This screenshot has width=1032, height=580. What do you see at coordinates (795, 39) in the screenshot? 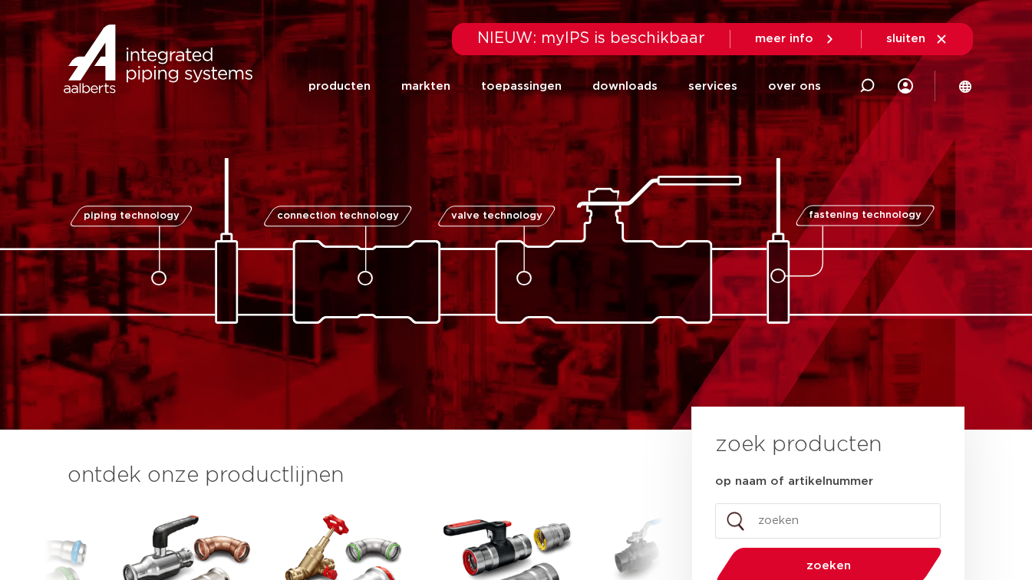
I see `a: meer info` at bounding box center [795, 39].